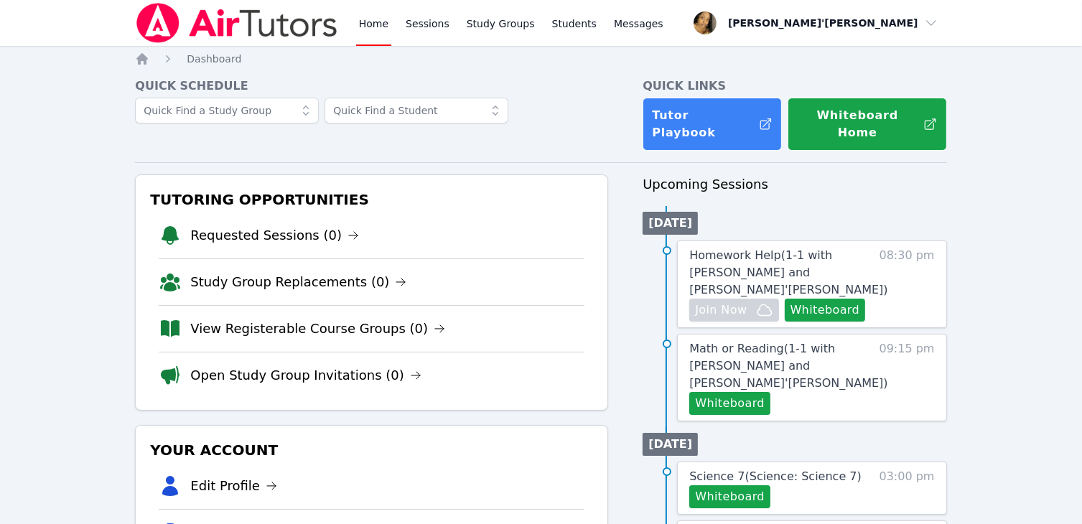 The width and height of the screenshot is (1082, 524). What do you see at coordinates (306, 375) in the screenshot?
I see `a: Open Study Group Invitations (0)` at bounding box center [306, 375].